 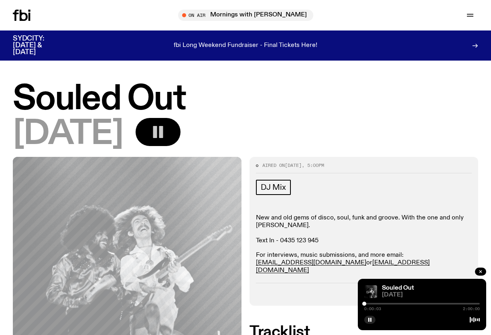 I want to click on span: Aired on, so click(x=274, y=165).